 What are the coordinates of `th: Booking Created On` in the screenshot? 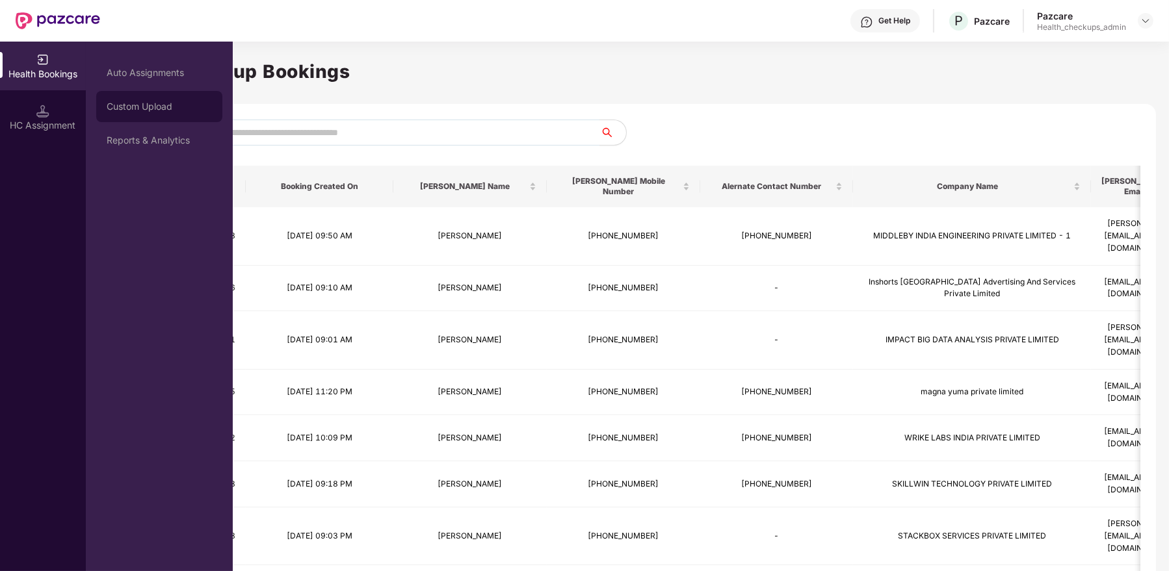 It's located at (319, 187).